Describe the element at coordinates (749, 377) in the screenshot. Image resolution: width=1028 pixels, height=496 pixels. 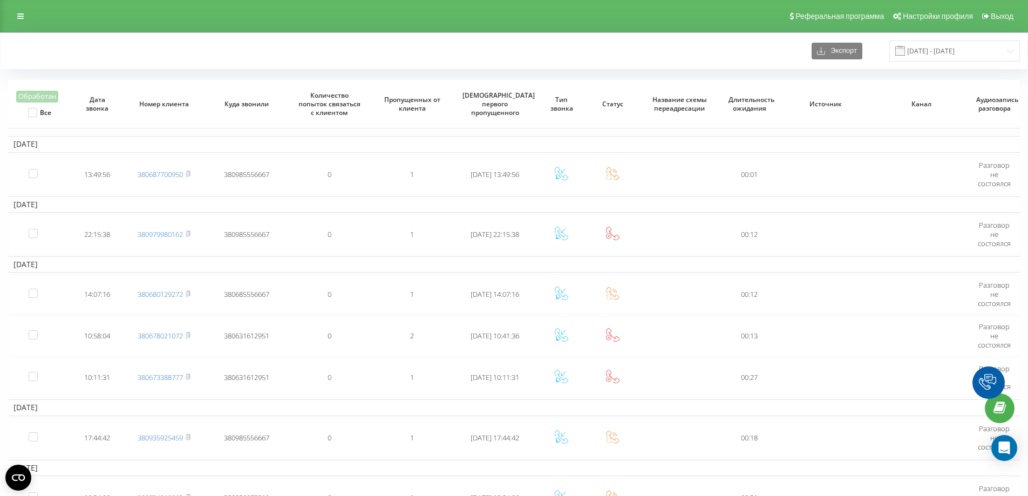
I see `td: 00:27` at that location.